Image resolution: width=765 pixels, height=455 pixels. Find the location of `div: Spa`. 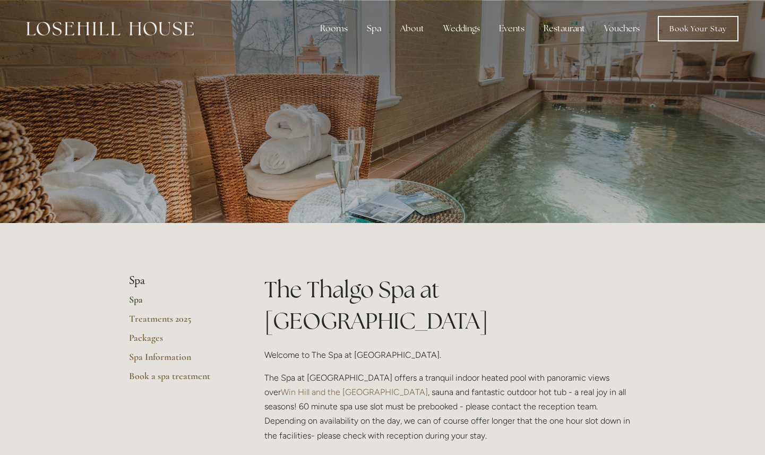

div: Spa is located at coordinates (374, 29).